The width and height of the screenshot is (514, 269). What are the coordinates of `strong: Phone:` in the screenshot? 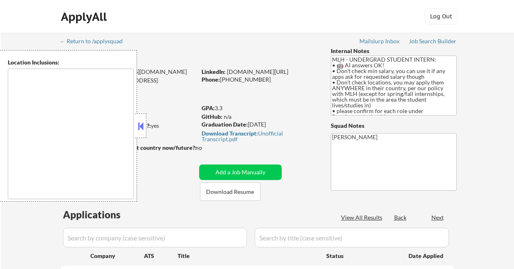 It's located at (211, 79).